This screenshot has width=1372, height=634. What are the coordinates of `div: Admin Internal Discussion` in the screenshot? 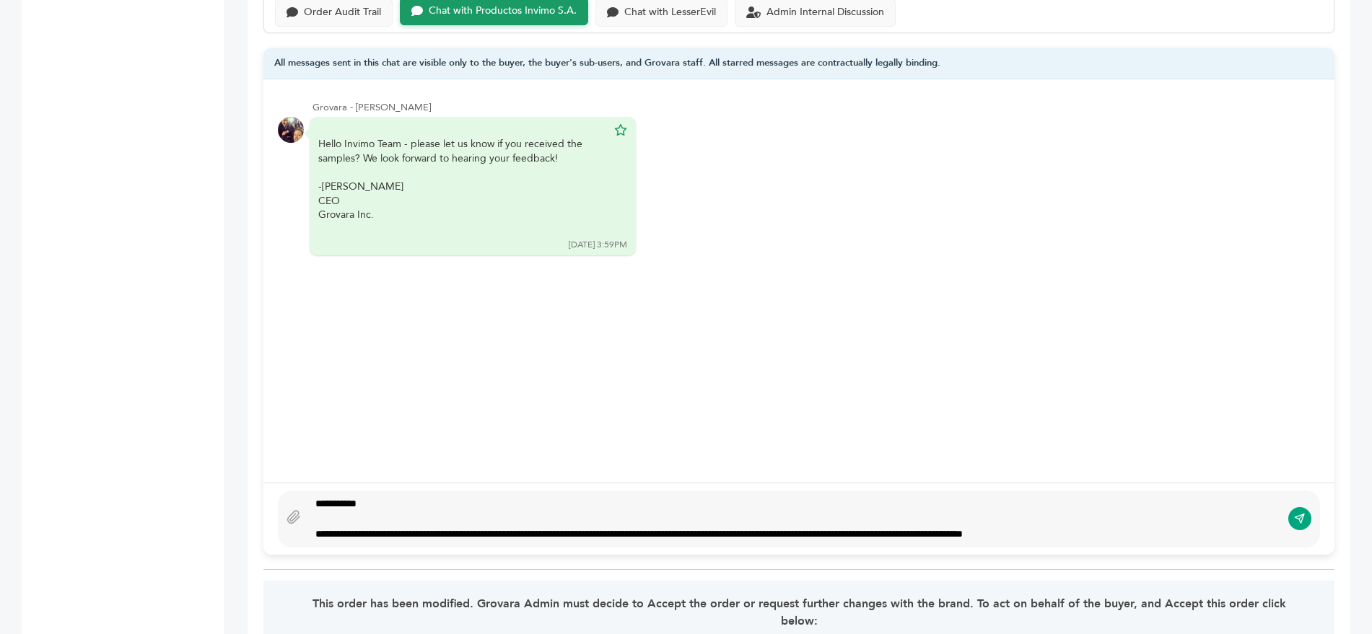 It's located at (825, 12).